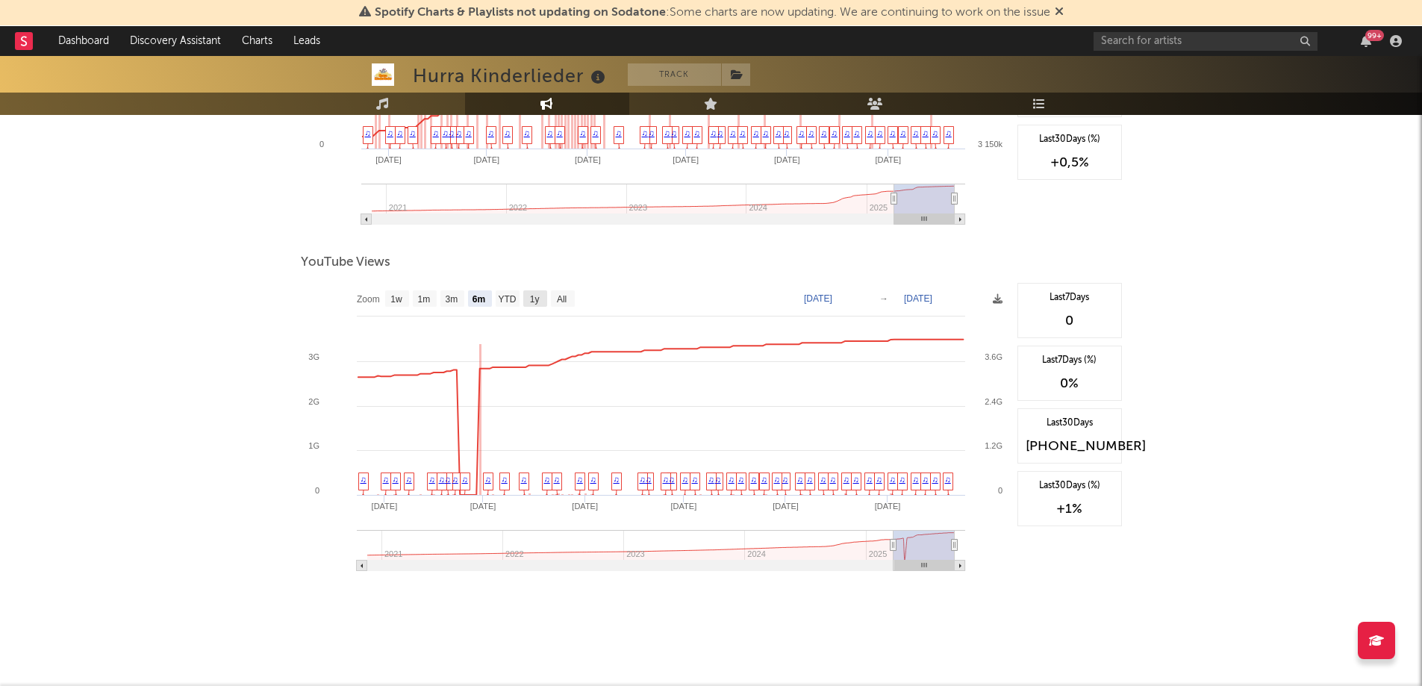  What do you see at coordinates (1059, 13) in the screenshot?
I see `span: Dismiss` at bounding box center [1059, 13].